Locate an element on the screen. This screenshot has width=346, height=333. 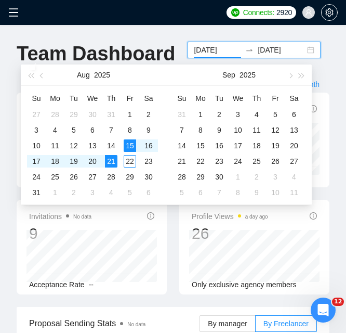
th: Su is located at coordinates (36, 98).